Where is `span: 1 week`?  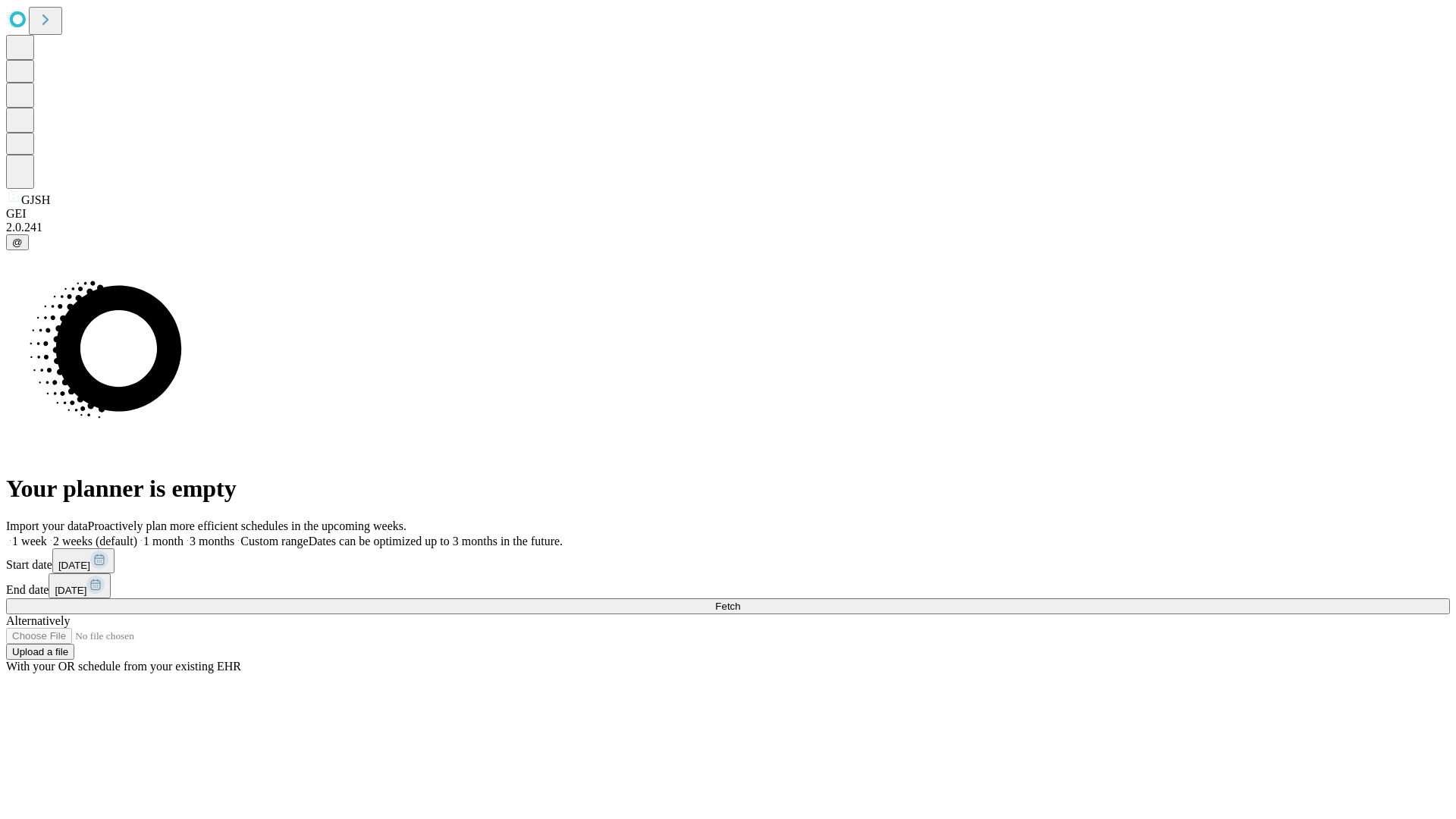 span: 1 week is located at coordinates (30, 540).